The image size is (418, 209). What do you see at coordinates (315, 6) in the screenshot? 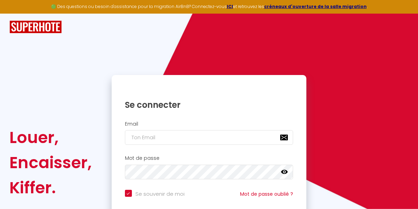
I see `a: créneaux d'ouverture de la salle migration` at bounding box center [315, 6].